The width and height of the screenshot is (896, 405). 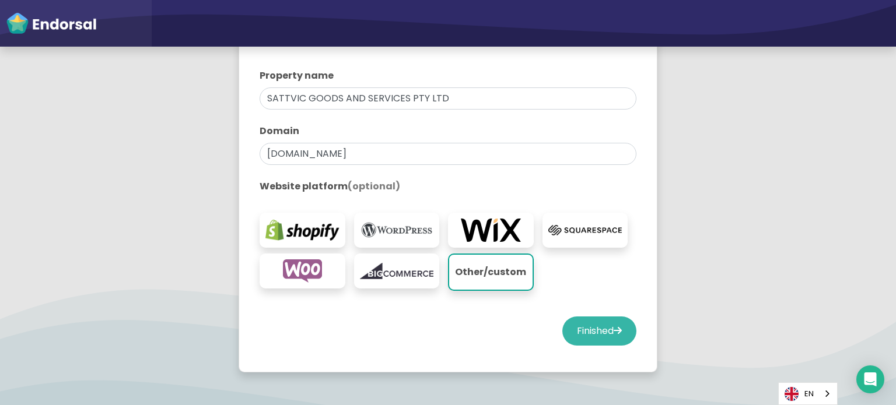 I want to click on aside: Language selected: English, so click(x=808, y=394).